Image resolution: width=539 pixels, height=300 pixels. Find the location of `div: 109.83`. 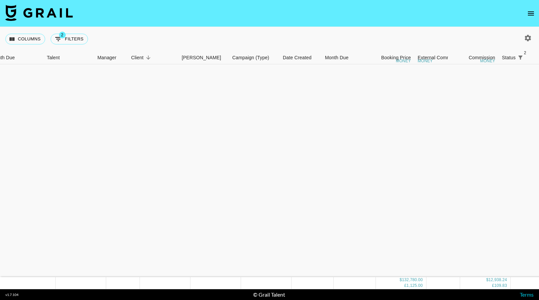

div: 109.83 is located at coordinates (501, 286).